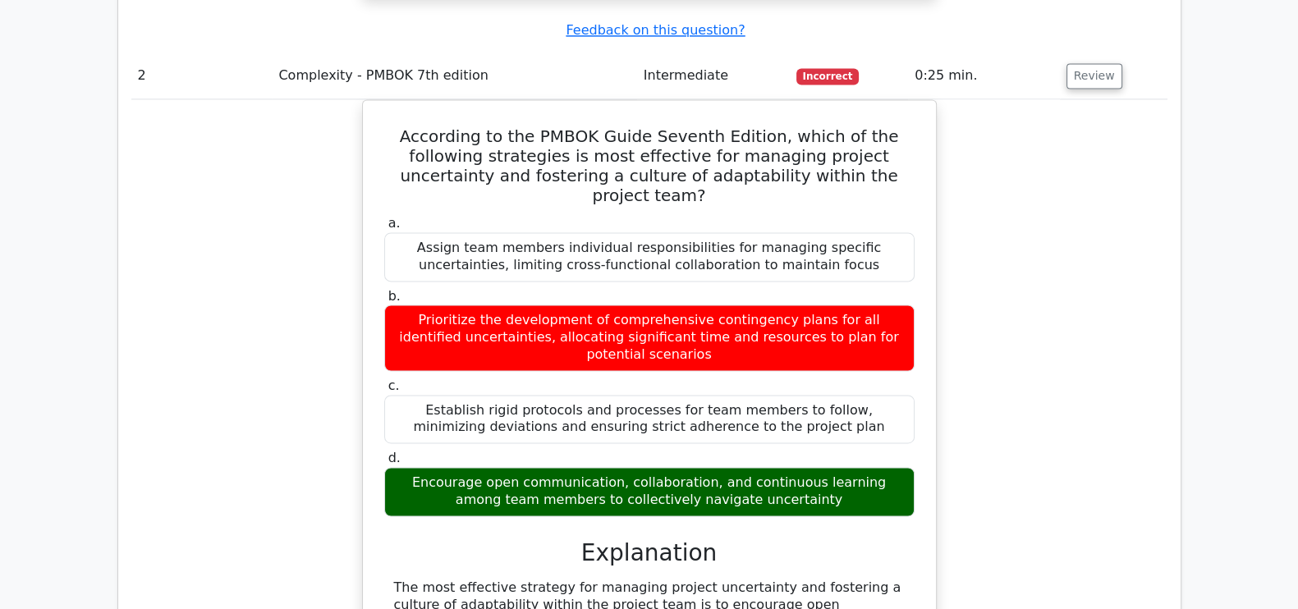 This screenshot has width=1298, height=609. Describe the element at coordinates (828, 76) in the screenshot. I see `span: Incorrect` at that location.